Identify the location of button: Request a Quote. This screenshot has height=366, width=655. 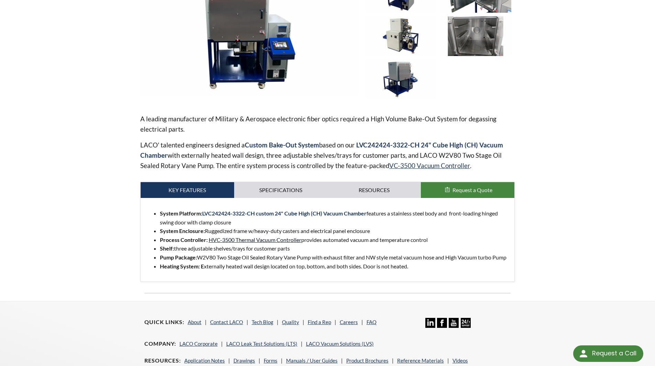
(467, 190).